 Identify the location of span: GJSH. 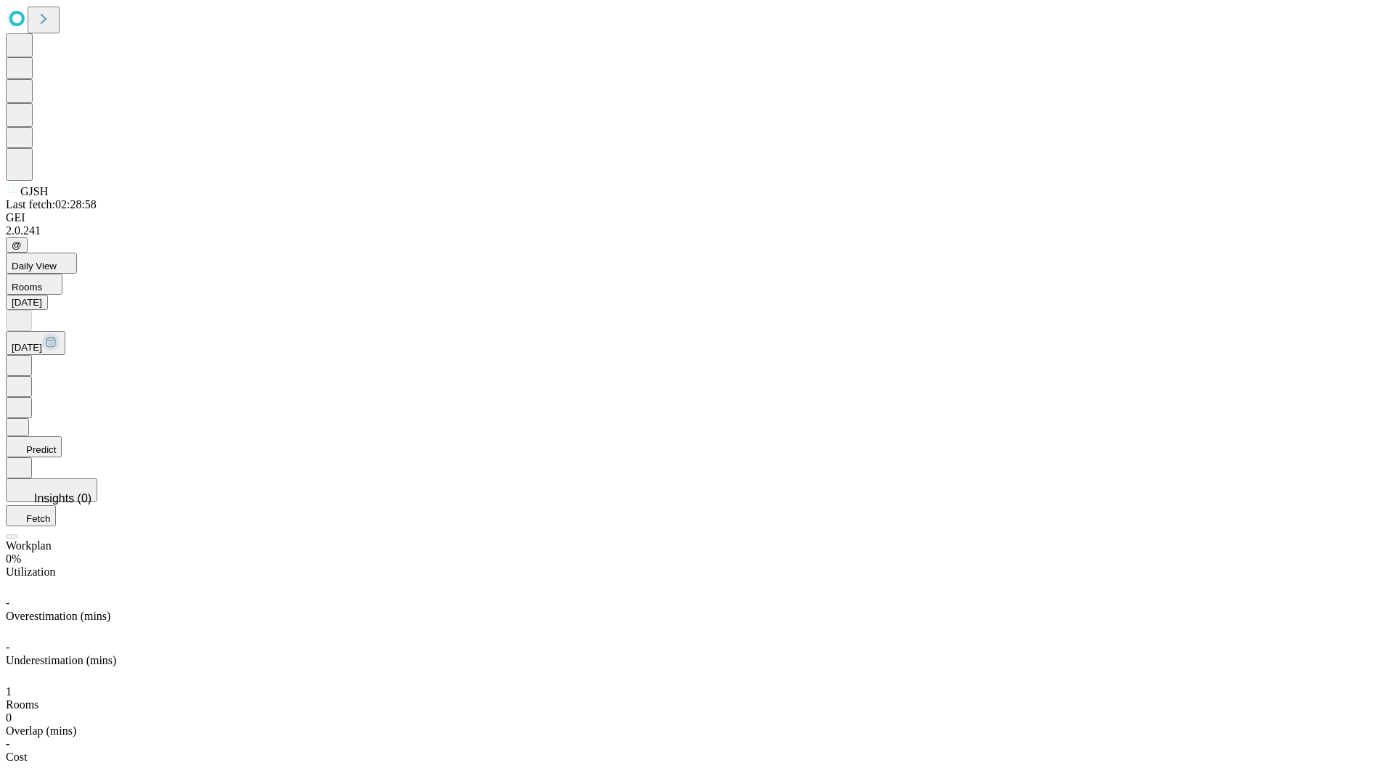
(34, 191).